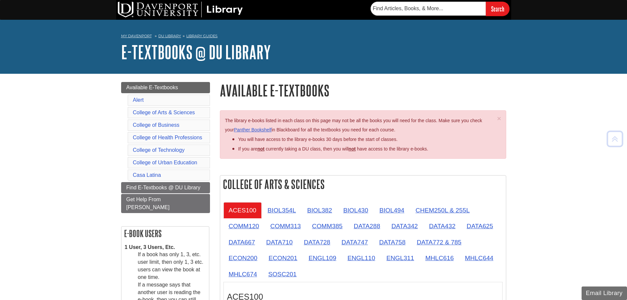 The height and width of the screenshot is (300, 627). I want to click on a: ECON201, so click(283, 258).